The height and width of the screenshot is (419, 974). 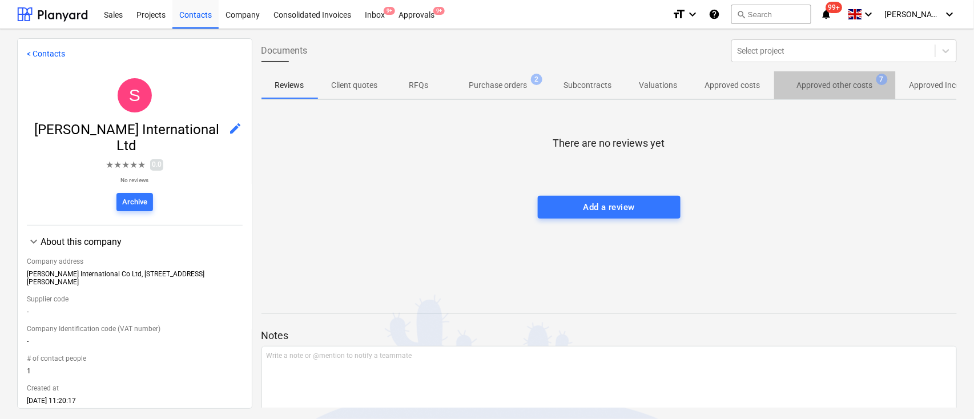 I want to click on p: Subcontracts, so click(x=588, y=85).